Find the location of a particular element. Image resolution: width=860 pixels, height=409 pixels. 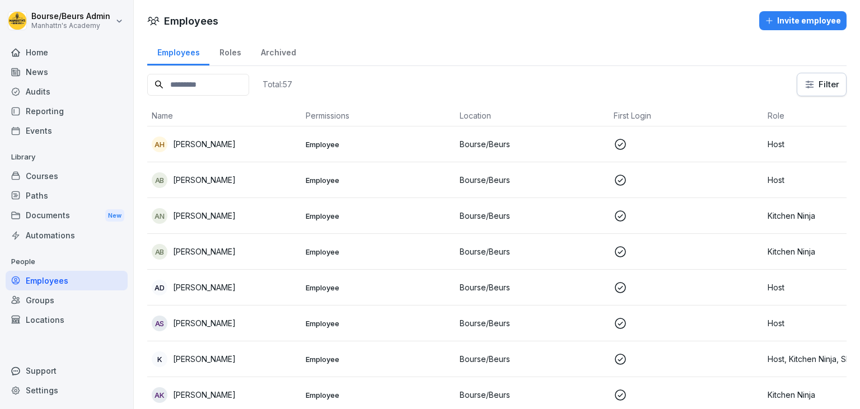

div: Paths is located at coordinates (67, 195).